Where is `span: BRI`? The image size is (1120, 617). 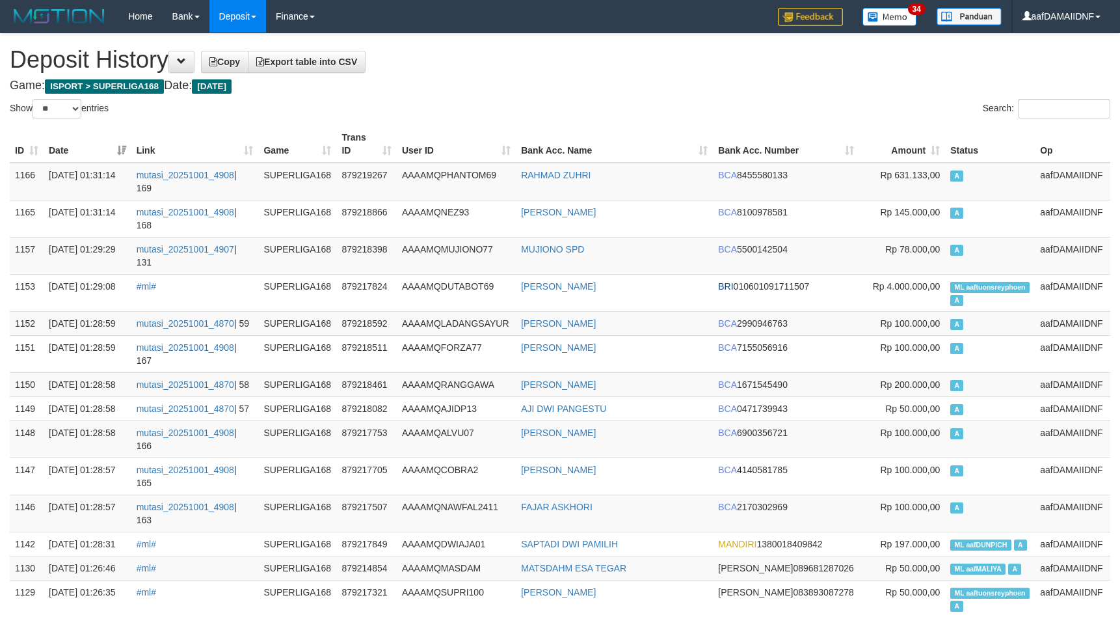 span: BRI is located at coordinates (726, 286).